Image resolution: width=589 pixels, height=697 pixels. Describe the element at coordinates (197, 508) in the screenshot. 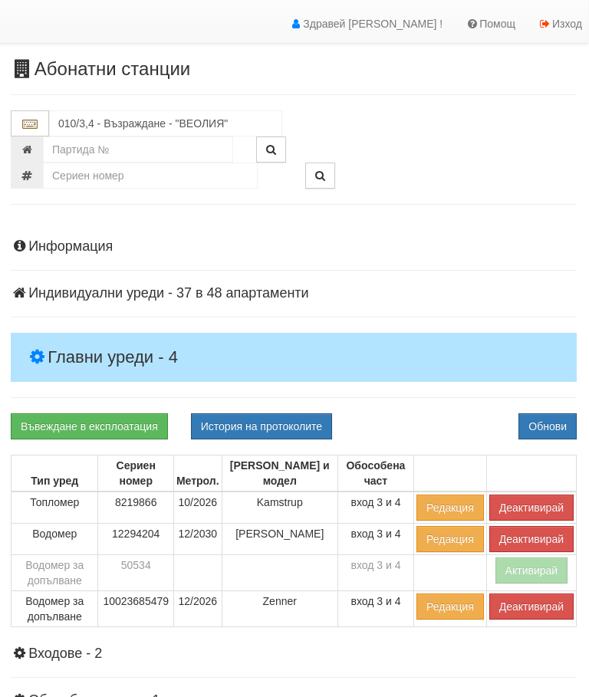

I see `td: 10/2026` at that location.